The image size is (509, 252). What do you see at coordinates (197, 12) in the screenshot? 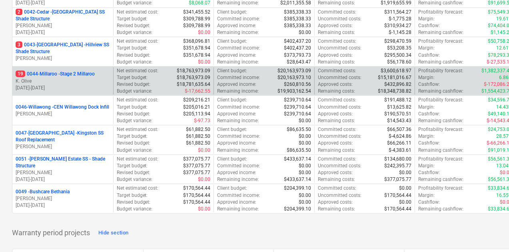
I see `p: $341,455.52` at bounding box center [197, 12].